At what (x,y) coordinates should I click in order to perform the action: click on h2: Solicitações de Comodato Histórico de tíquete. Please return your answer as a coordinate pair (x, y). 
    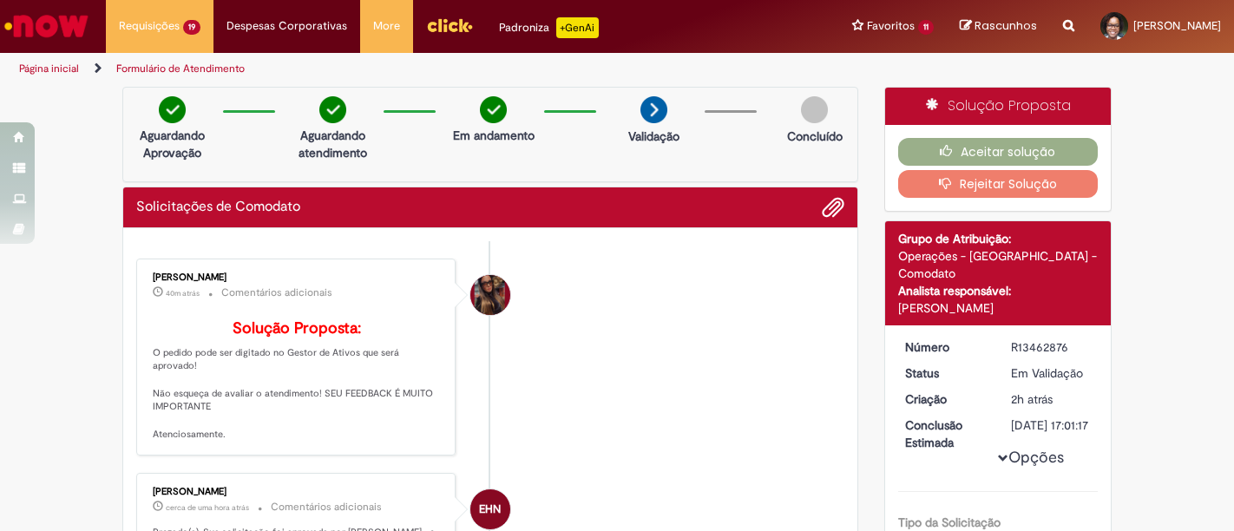
    Looking at the image, I should click on (218, 207).